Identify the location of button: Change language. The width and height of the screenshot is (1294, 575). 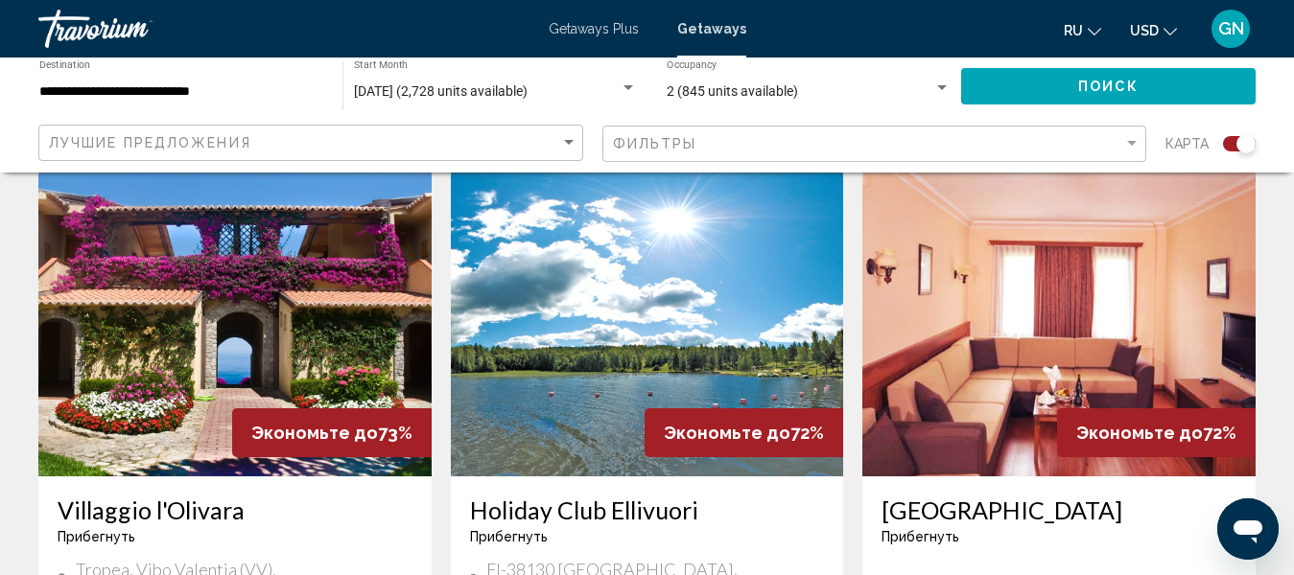
(1082, 30).